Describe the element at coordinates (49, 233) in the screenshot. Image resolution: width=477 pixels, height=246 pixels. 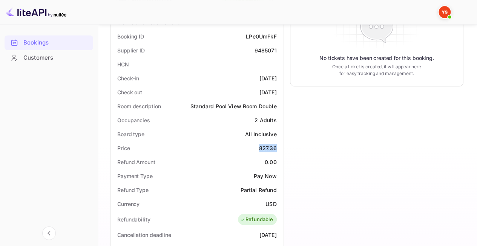
I see `button: Collapse navigation` at that location.